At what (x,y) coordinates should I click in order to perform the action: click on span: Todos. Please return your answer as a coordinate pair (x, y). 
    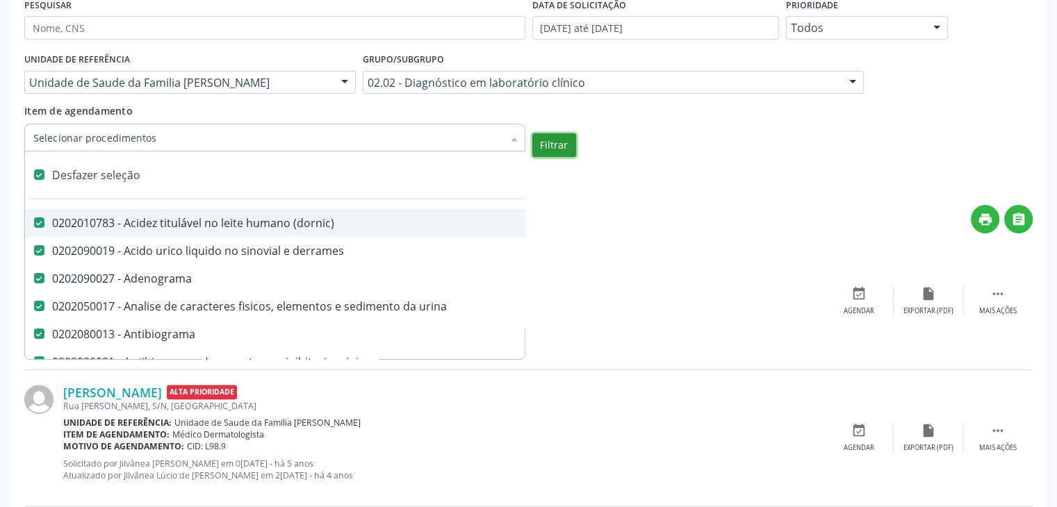
    Looking at the image, I should click on (855, 28).